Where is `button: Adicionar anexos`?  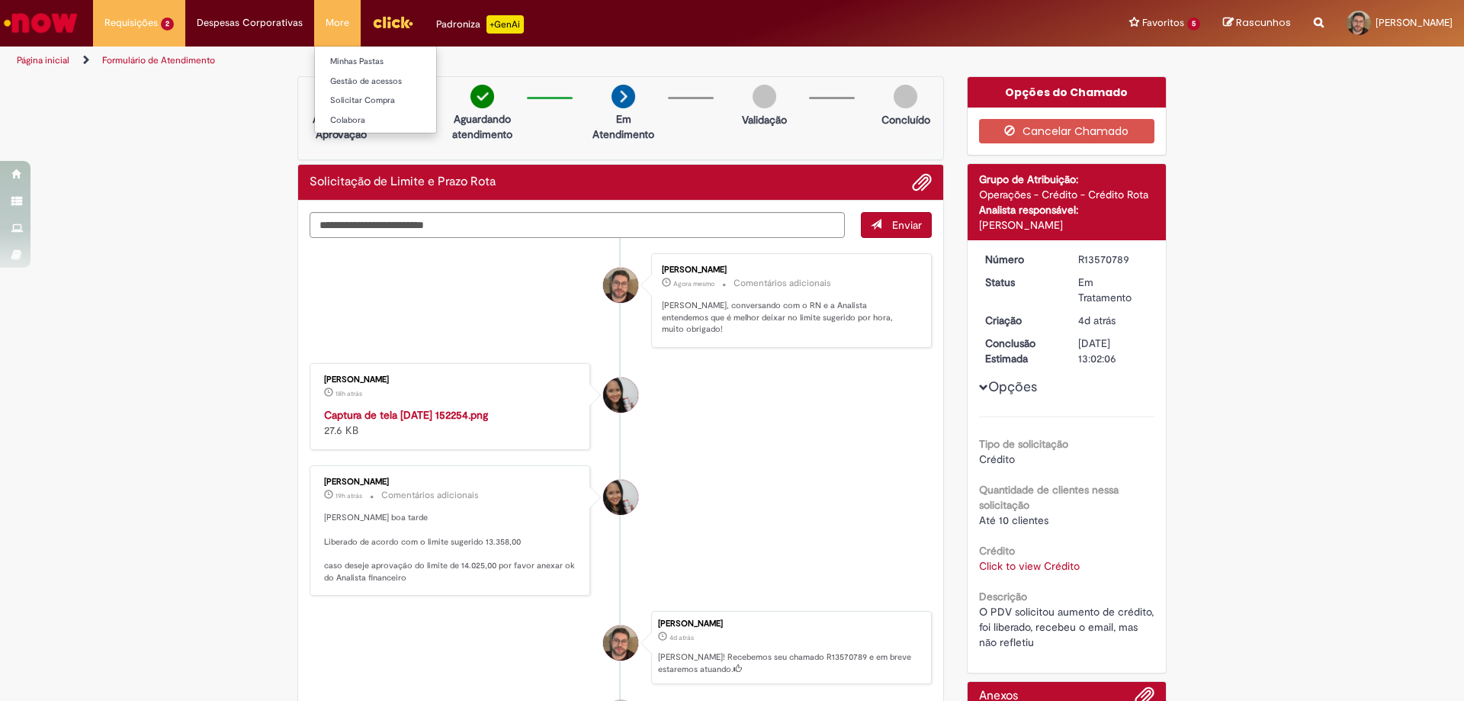 button: Adicionar anexos is located at coordinates (922, 182).